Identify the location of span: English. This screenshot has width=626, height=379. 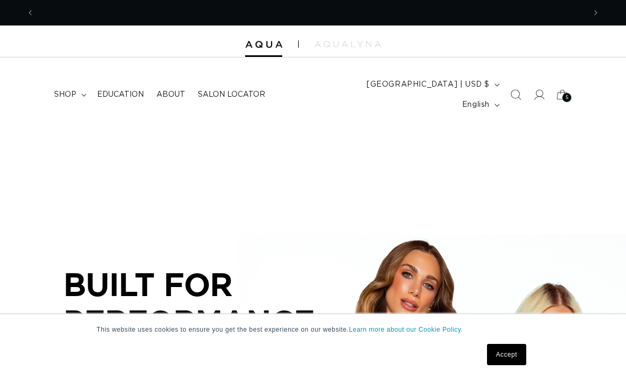
(476, 105).